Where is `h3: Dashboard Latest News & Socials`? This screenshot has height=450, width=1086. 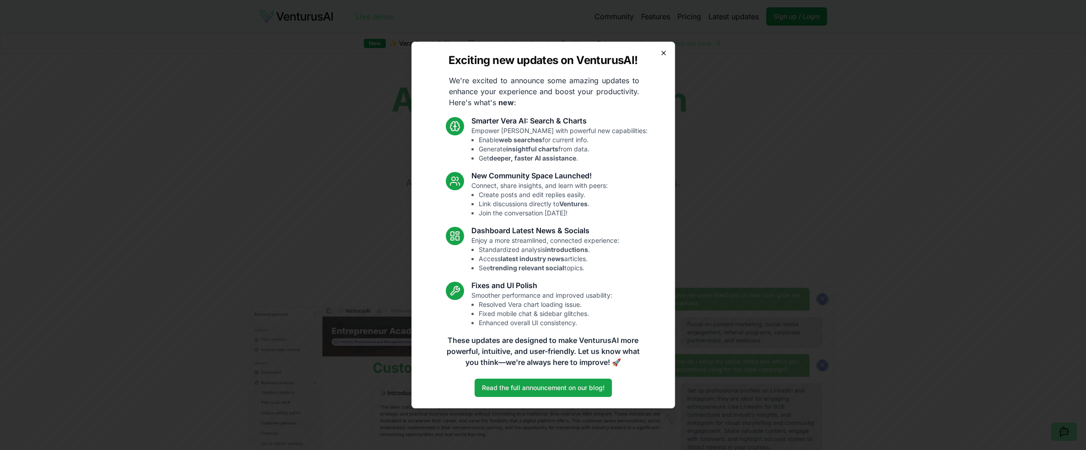 h3: Dashboard Latest News & Socials is located at coordinates (545, 231).